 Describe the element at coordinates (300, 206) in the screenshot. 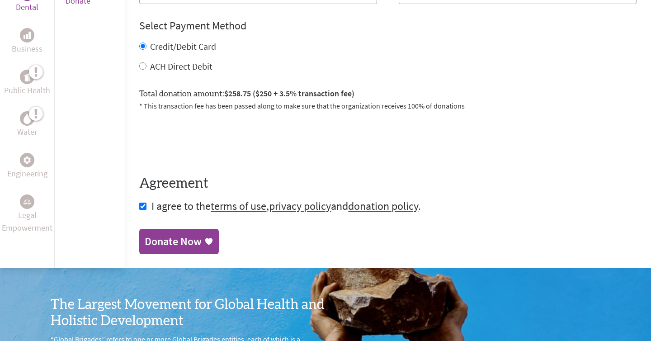

I see `a: privacy policy` at that location.